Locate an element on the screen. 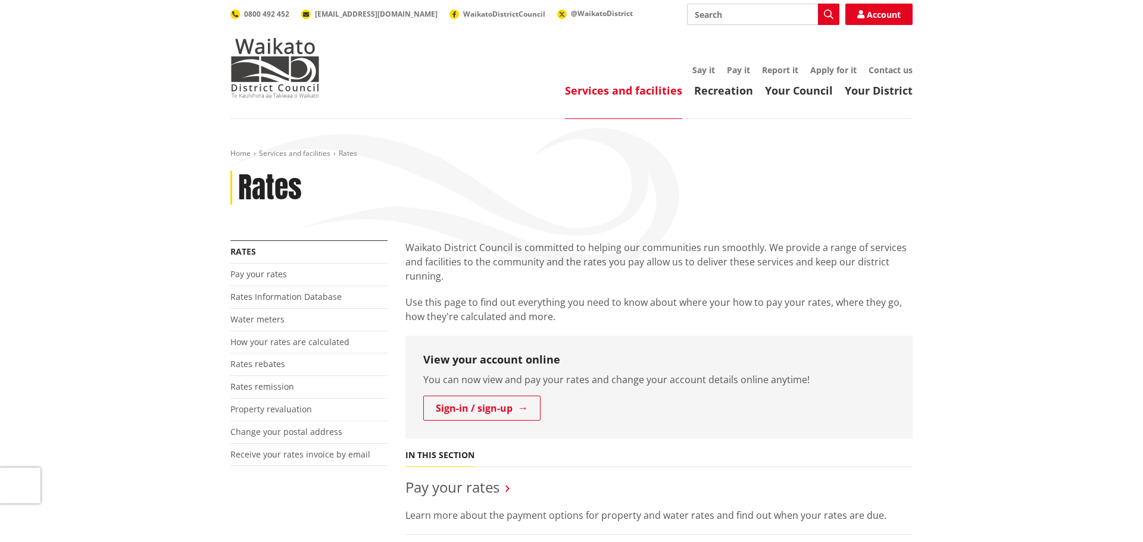 The width and height of the screenshot is (1143, 542). a: Apply for it is located at coordinates (833, 70).